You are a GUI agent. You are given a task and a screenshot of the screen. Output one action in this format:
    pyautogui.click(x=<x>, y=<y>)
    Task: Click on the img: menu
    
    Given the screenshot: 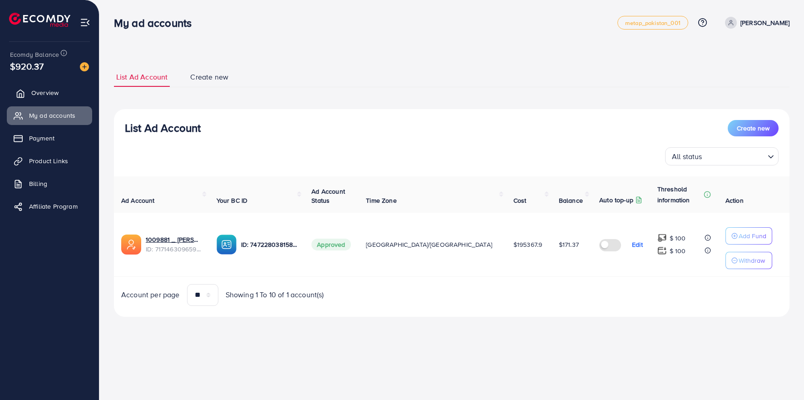 What is the action you would take?
    pyautogui.click(x=85, y=22)
    